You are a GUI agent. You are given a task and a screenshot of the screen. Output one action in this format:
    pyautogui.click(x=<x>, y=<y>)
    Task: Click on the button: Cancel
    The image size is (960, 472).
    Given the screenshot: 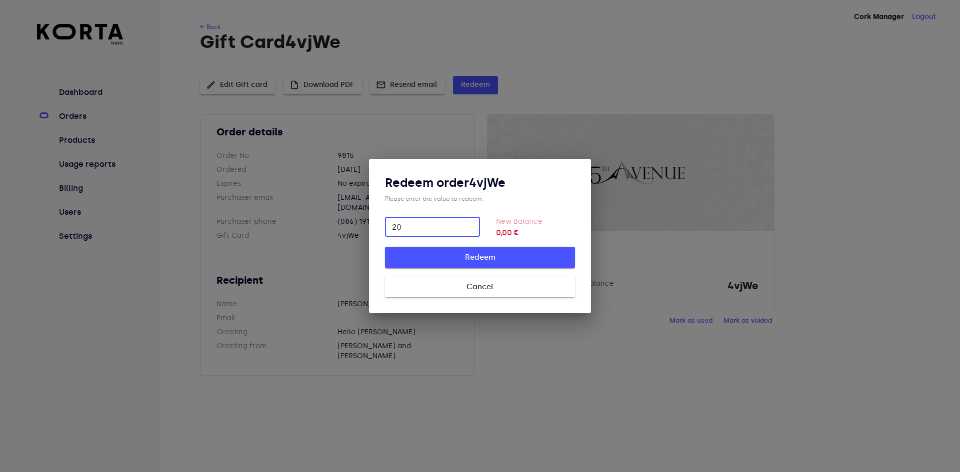 What is the action you would take?
    pyautogui.click(x=480, y=287)
    